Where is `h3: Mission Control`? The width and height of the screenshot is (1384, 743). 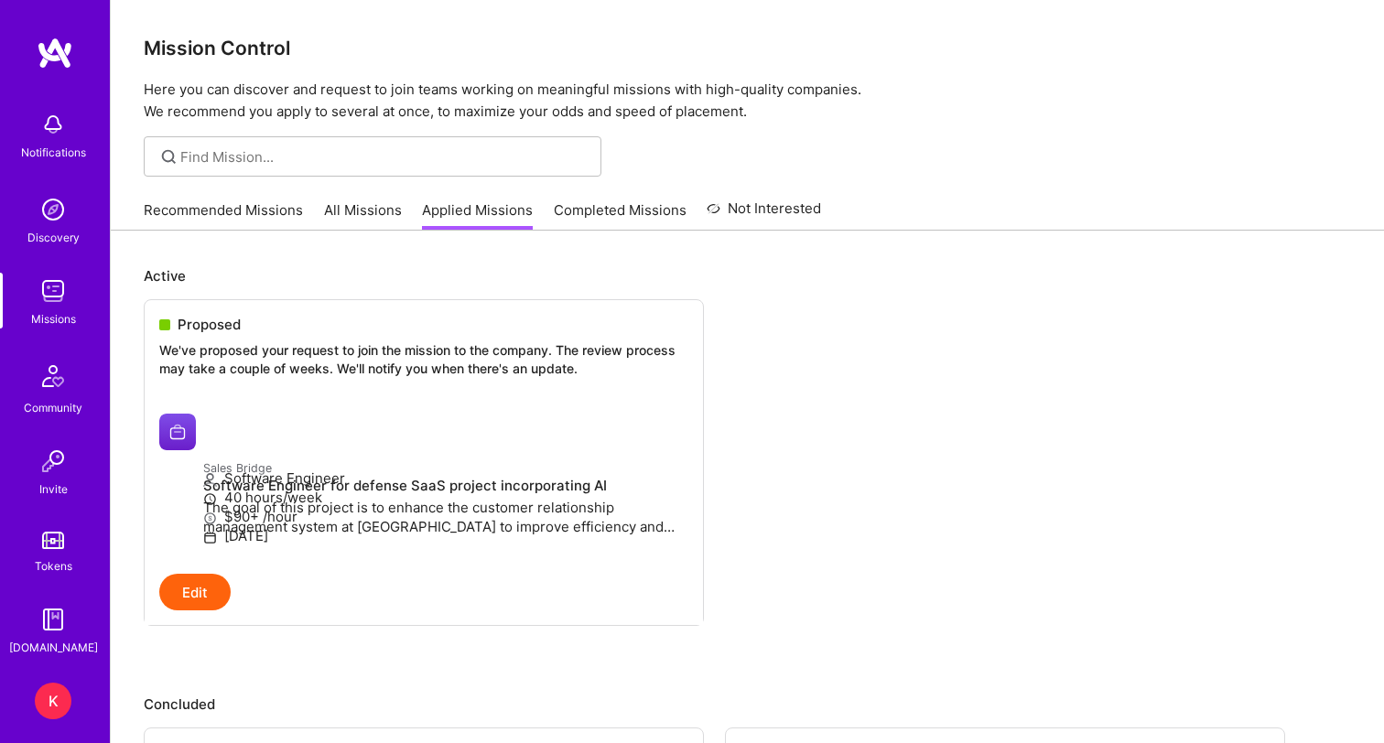 h3: Mission Control is located at coordinates (747, 48).